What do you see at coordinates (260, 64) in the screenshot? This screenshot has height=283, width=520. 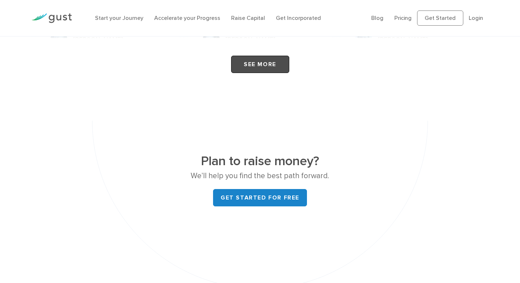 I see `a: See More` at bounding box center [260, 64].